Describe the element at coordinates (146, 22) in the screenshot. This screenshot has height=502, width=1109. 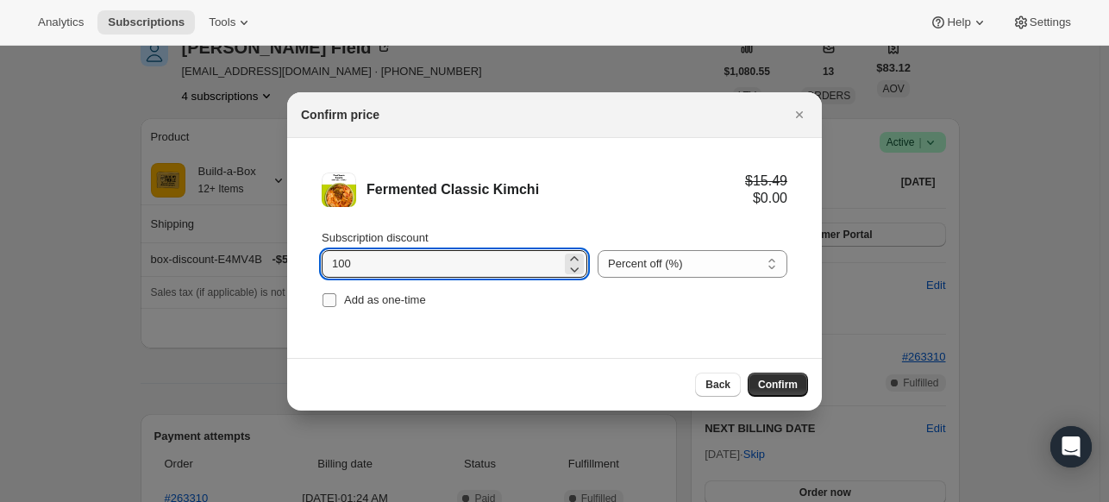
I see `span: Subscriptions` at that location.